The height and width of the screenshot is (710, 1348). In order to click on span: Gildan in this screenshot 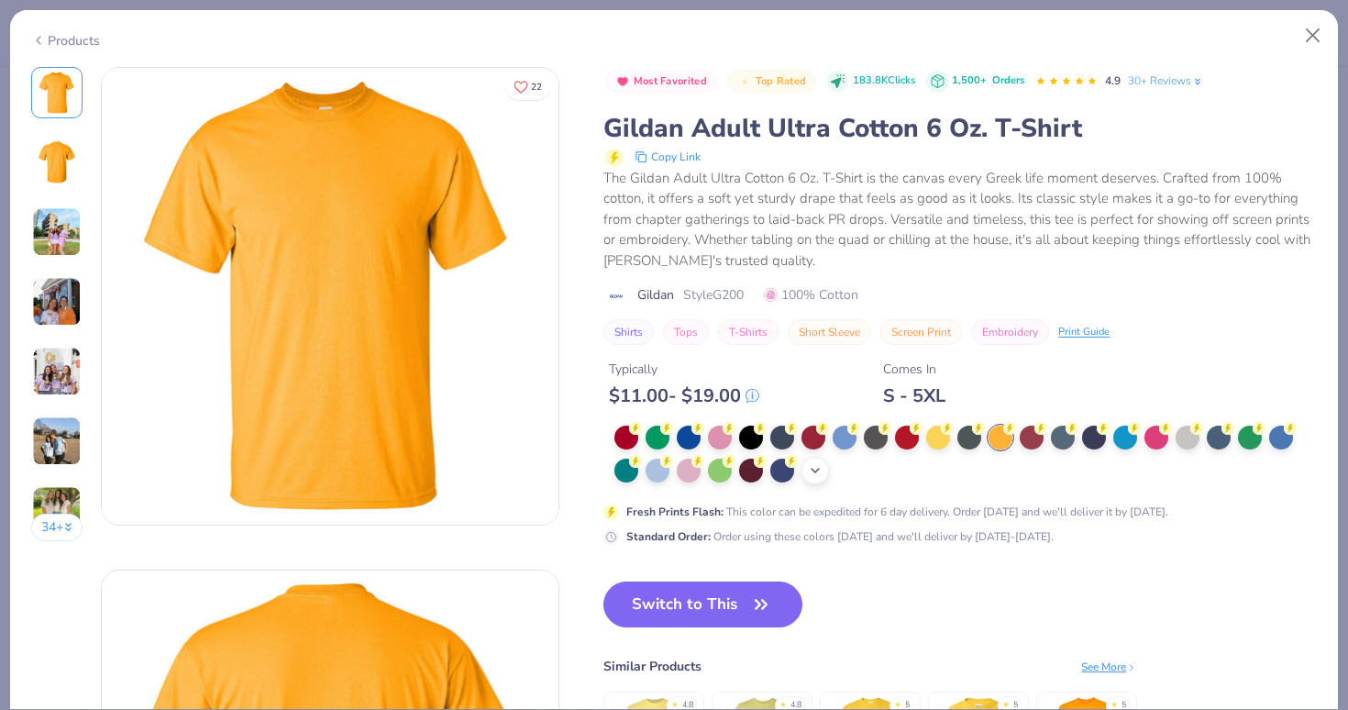, I will do `click(656, 294)`.